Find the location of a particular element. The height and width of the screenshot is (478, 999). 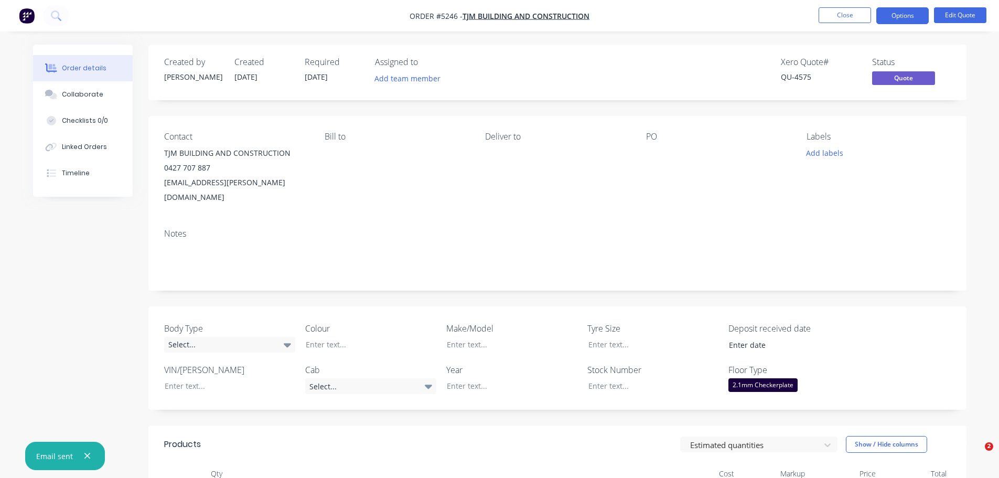

span: TJM BUILDING AND CONSTRUCTION is located at coordinates (526, 16).